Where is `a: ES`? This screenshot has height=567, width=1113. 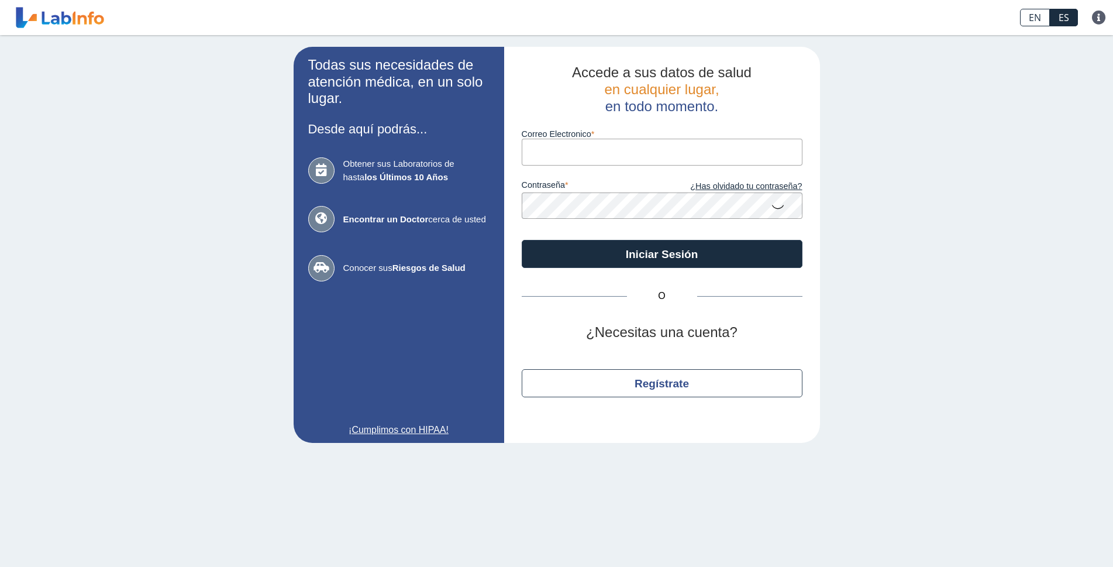 a: ES is located at coordinates (1064, 18).